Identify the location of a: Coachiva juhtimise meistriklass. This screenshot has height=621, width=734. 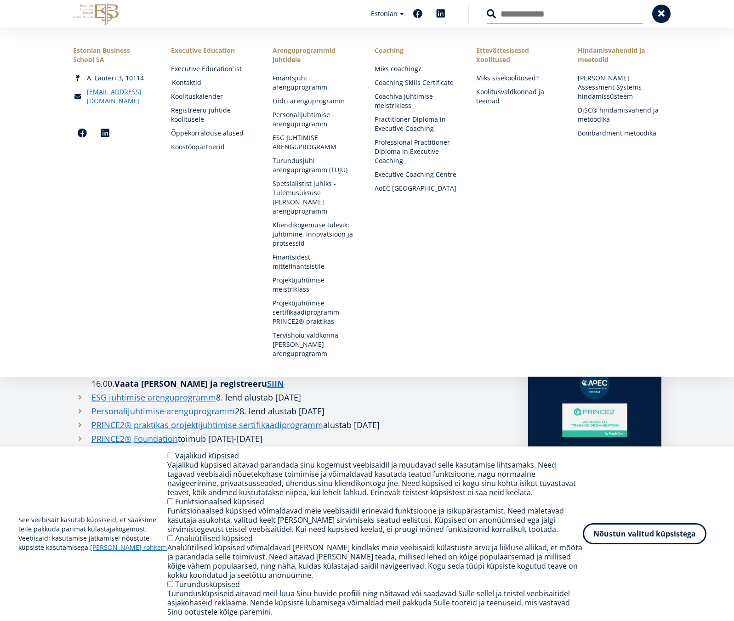
(416, 101).